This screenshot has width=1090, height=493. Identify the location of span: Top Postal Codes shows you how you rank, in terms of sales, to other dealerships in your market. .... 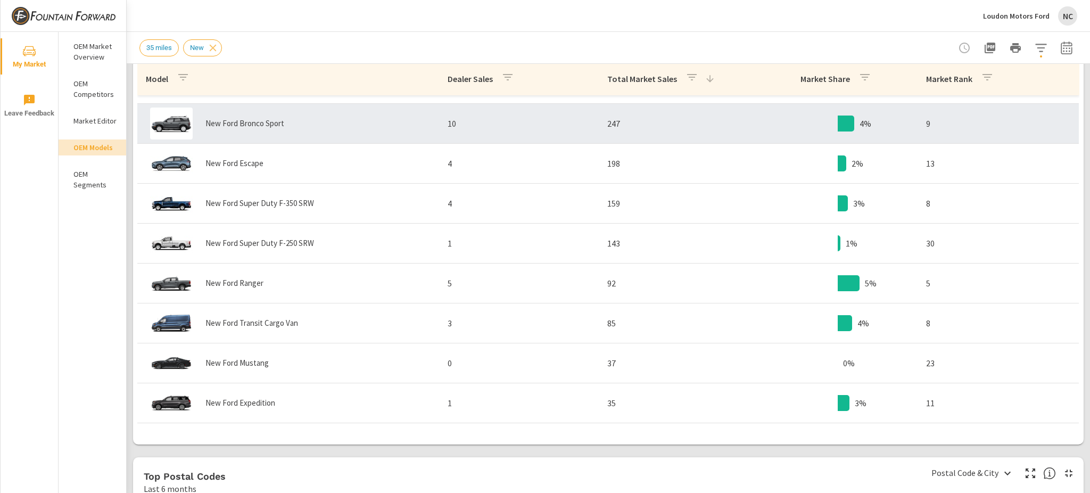
(1050, 473).